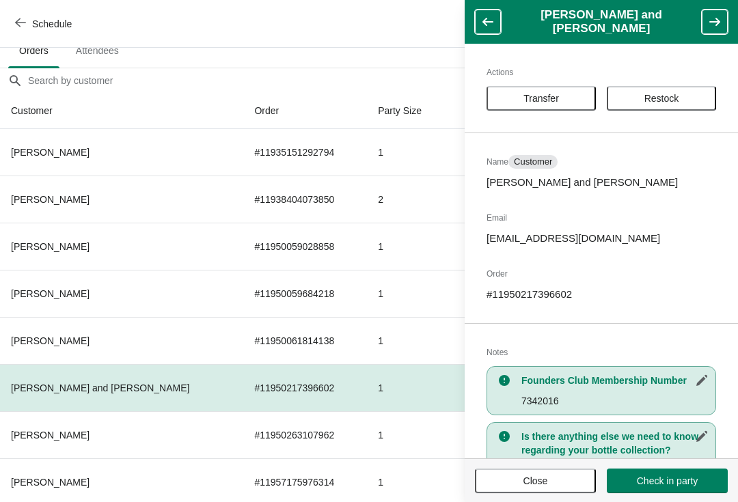 This screenshot has height=502, width=738. What do you see at coordinates (535, 481) in the screenshot?
I see `button: Close` at bounding box center [535, 481].